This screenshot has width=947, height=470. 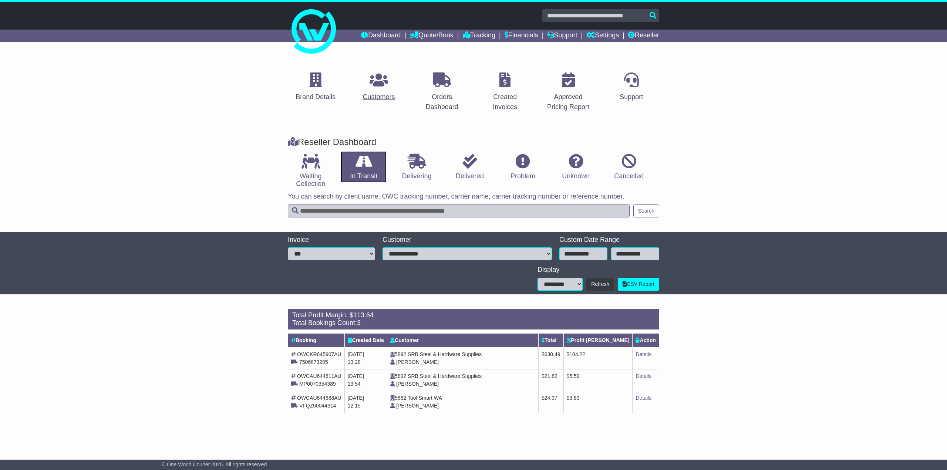 I want to click on span: 13:28, so click(x=354, y=362).